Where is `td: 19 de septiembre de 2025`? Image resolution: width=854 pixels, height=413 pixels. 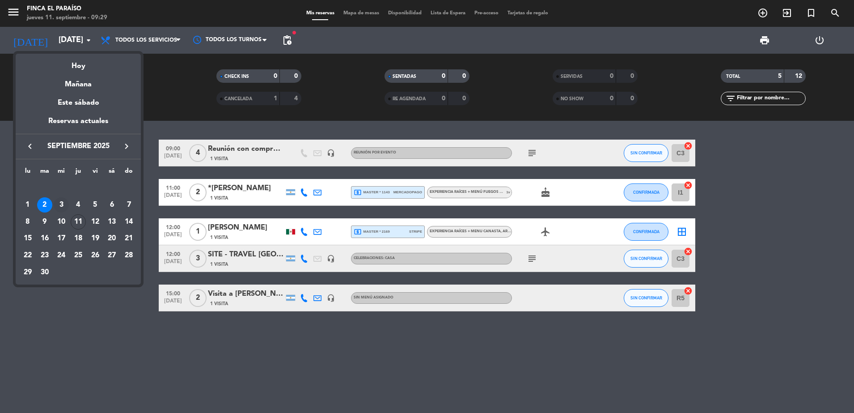 td: 19 de septiembre de 2025 is located at coordinates (95, 238).